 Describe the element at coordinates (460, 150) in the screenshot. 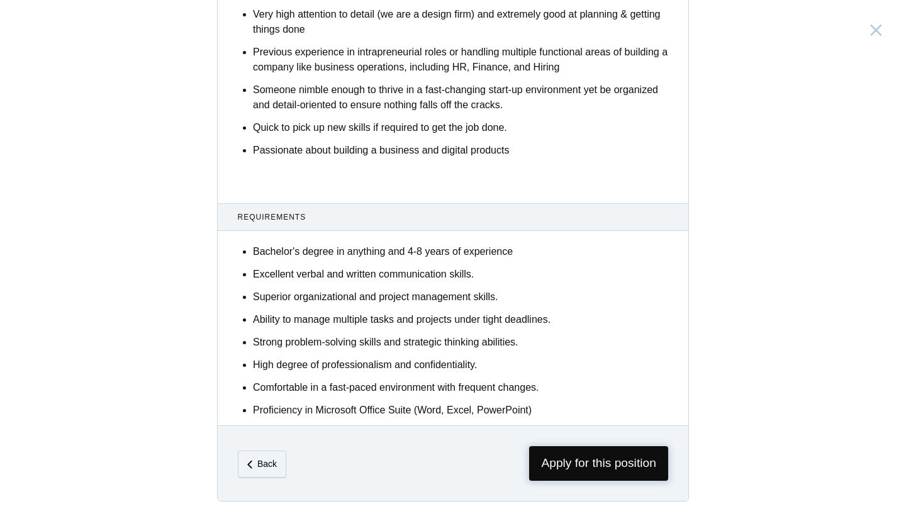

I see `p: Passionate about building a business and digital products` at that location.